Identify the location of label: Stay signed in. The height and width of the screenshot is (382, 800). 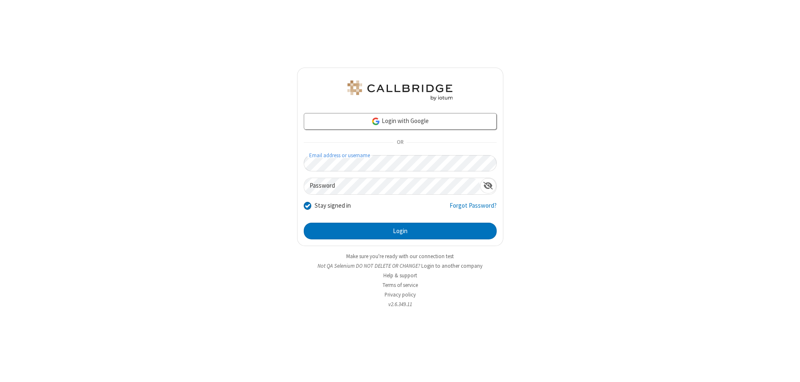
(332, 205).